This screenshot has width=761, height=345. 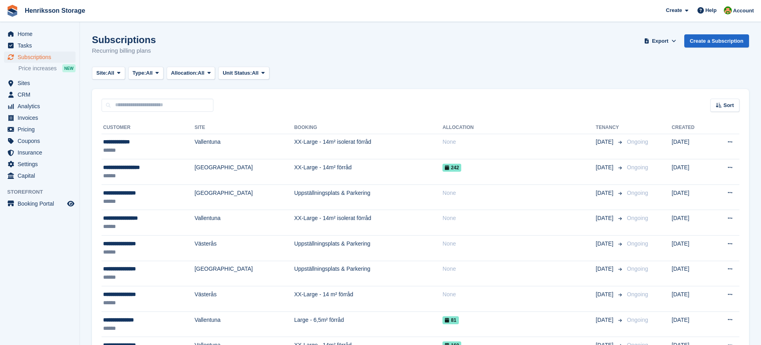 What do you see at coordinates (368, 128) in the screenshot?
I see `th: Booking` at bounding box center [368, 128].